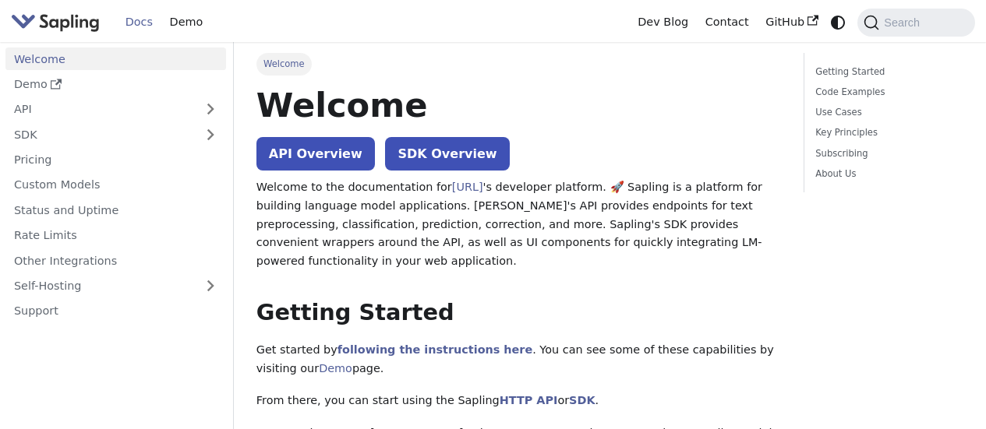  Describe the element at coordinates (791, 22) in the screenshot. I see `a: GitHub` at that location.